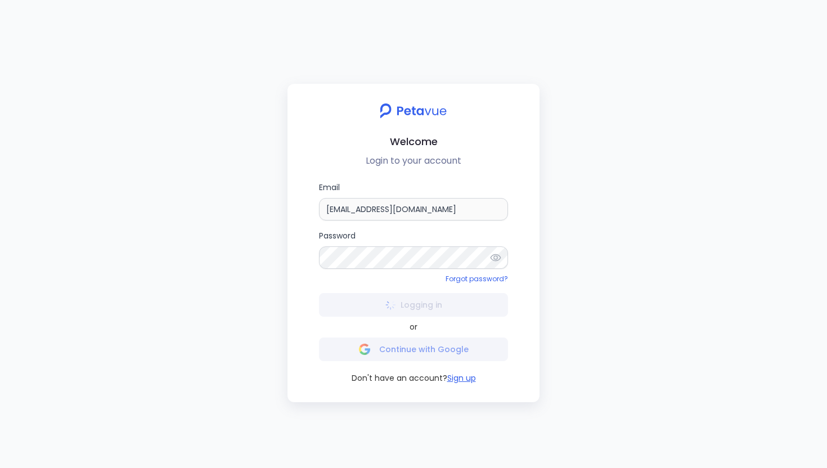  What do you see at coordinates (414, 327) in the screenshot?
I see `span: or` at bounding box center [414, 327].